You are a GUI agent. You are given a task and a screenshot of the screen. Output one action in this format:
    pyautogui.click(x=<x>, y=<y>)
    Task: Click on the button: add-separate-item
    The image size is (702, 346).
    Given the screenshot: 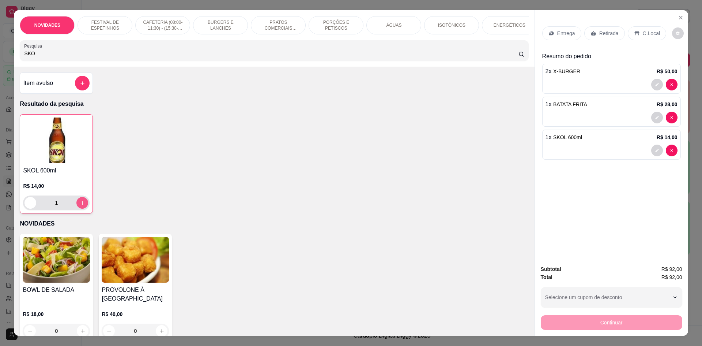 What is the action you would take?
    pyautogui.click(x=82, y=83)
    